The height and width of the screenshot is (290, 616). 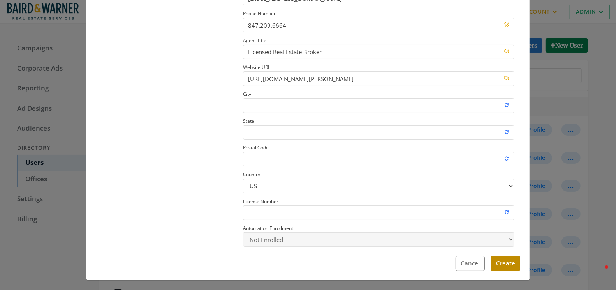 What do you see at coordinates (378, 25) in the screenshot?
I see `input: Phone Number` at bounding box center [378, 25].